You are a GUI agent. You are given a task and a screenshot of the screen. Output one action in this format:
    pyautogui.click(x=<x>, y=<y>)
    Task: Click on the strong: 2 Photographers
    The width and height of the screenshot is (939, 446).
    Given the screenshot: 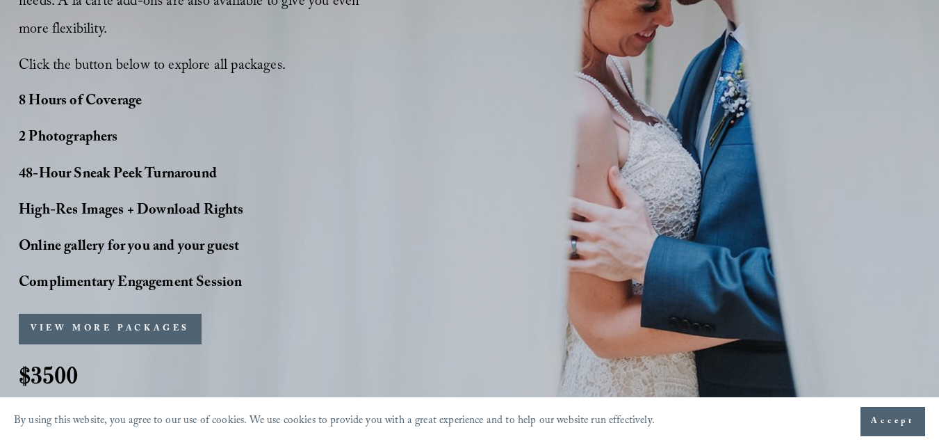 What is the action you would take?
    pyautogui.click(x=68, y=138)
    